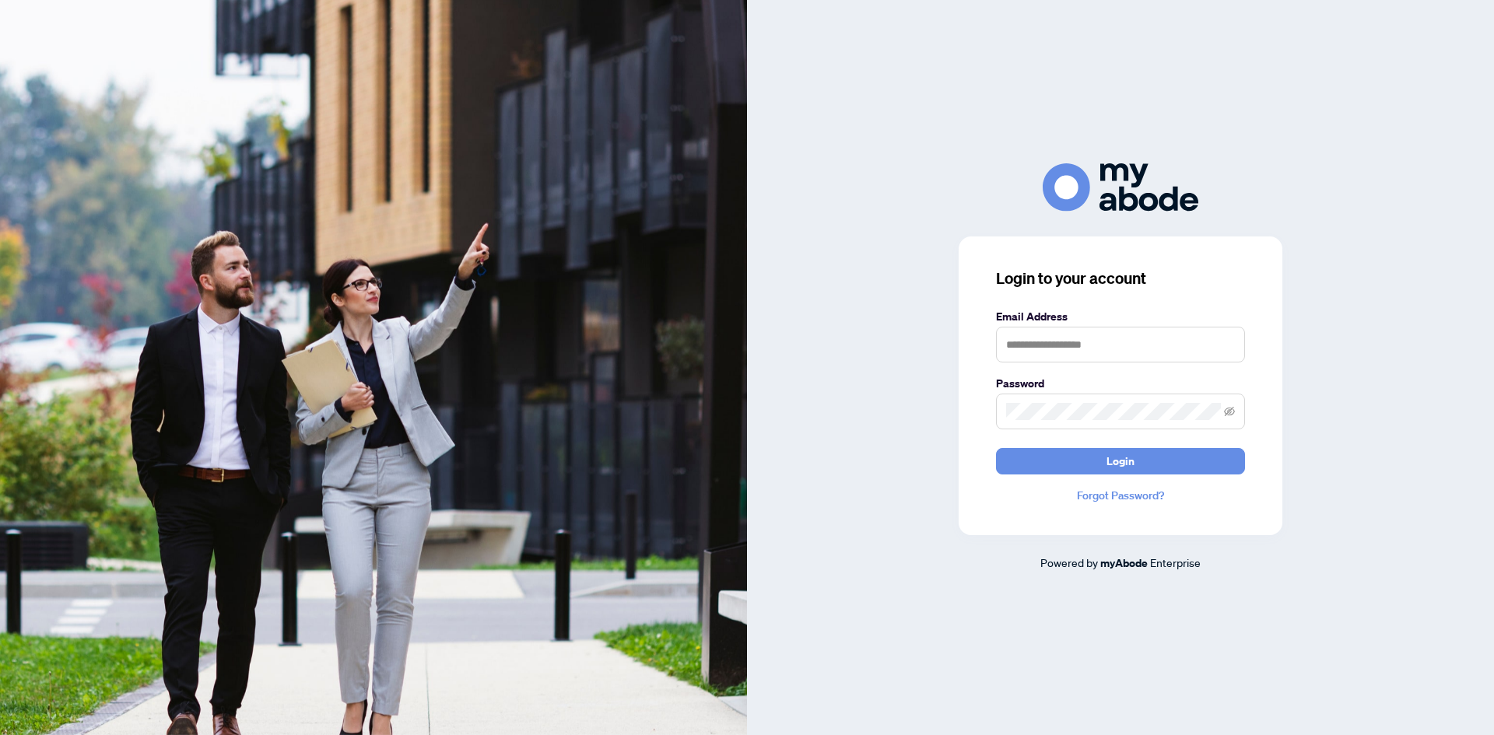 The image size is (1494, 735). Describe the element at coordinates (1120, 187) in the screenshot. I see `img: ma-logo` at that location.